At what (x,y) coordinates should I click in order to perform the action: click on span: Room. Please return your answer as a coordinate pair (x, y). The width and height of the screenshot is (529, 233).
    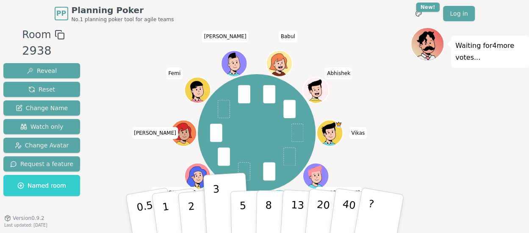
    Looking at the image, I should click on (36, 35).